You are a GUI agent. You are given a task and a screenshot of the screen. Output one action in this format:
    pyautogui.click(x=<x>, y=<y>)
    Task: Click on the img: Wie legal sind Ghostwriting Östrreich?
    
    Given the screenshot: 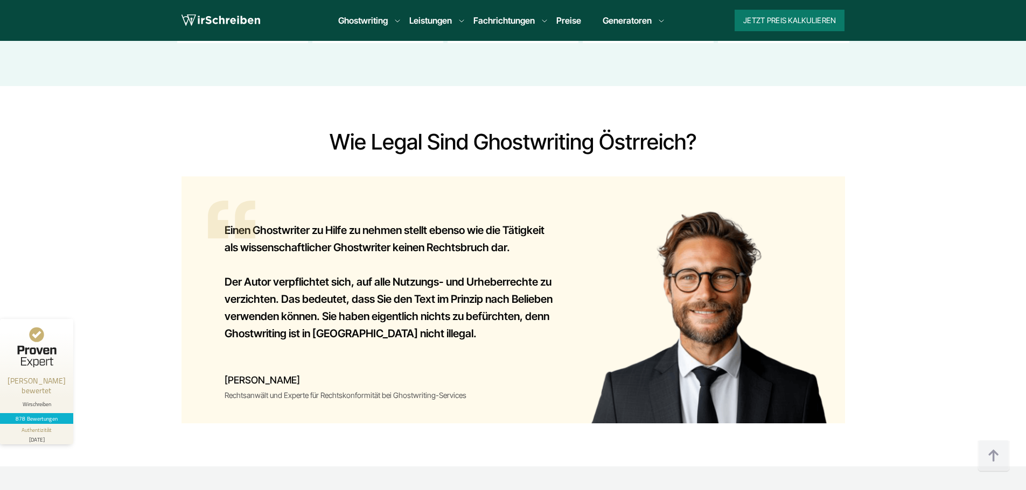 What is the action you would take?
    pyautogui.click(x=708, y=311)
    